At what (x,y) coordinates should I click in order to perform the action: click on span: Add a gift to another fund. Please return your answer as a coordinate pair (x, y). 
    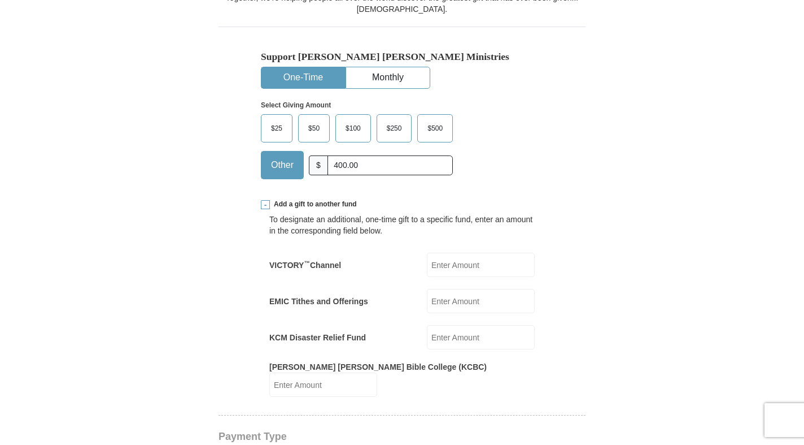
    Looking at the image, I should click on (313, 204).